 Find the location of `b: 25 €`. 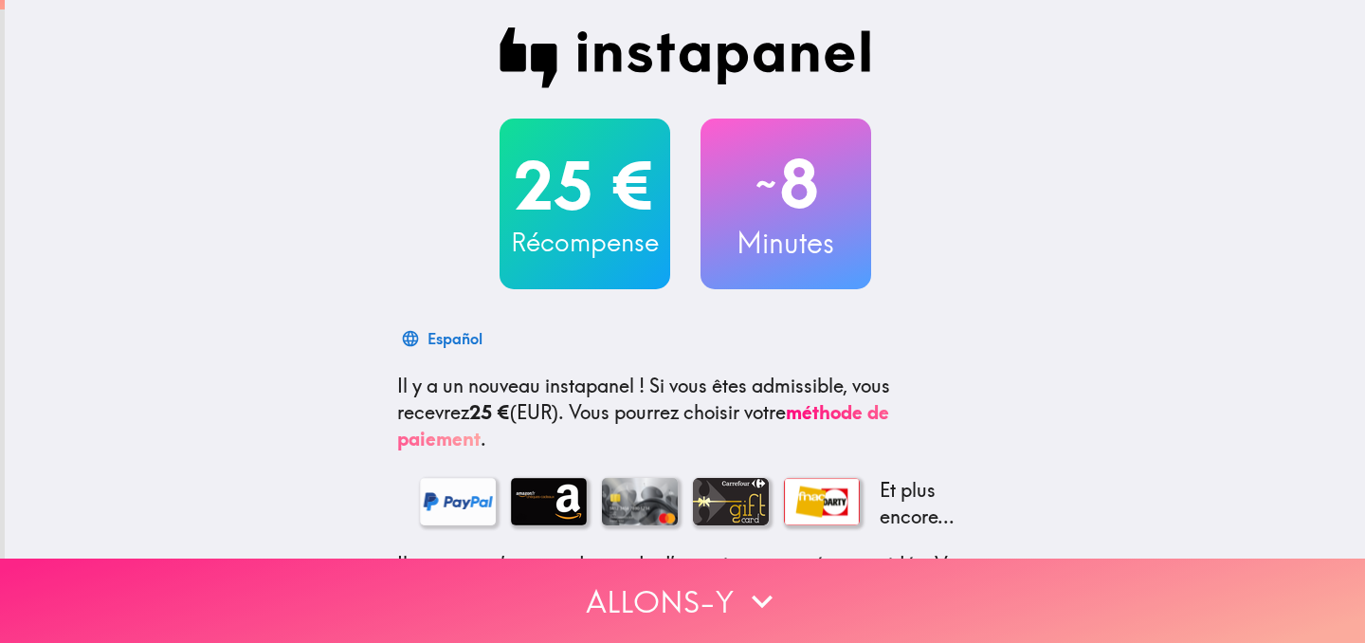

b: 25 € is located at coordinates (489, 411).